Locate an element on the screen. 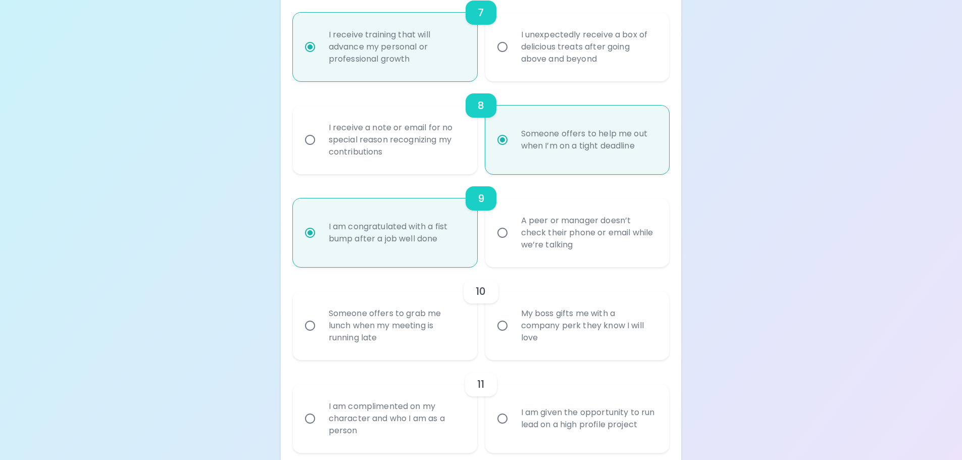  div: I am complimented on my character and who I am as a person is located at coordinates (396, 418).